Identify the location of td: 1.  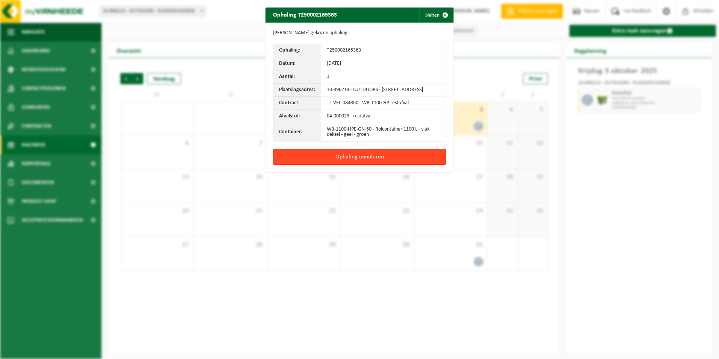
(383, 77).